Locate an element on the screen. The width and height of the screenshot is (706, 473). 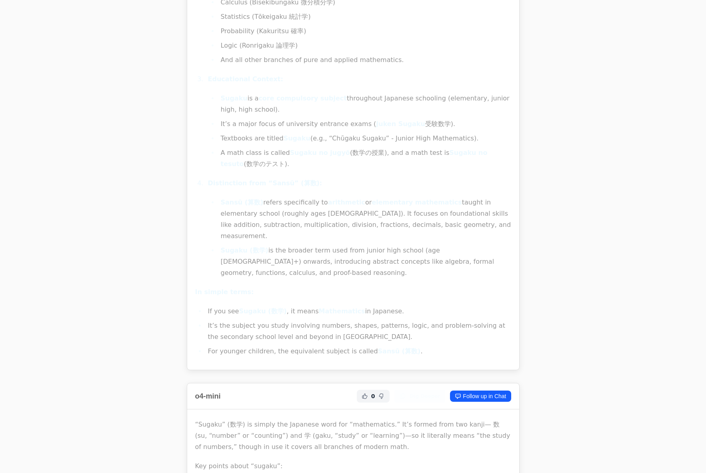
p: “Sugaku” (数学) is simply the Japanese word for “mathematics.” It’s formed from two kanji— 数 (su, “... is located at coordinates (353, 435).